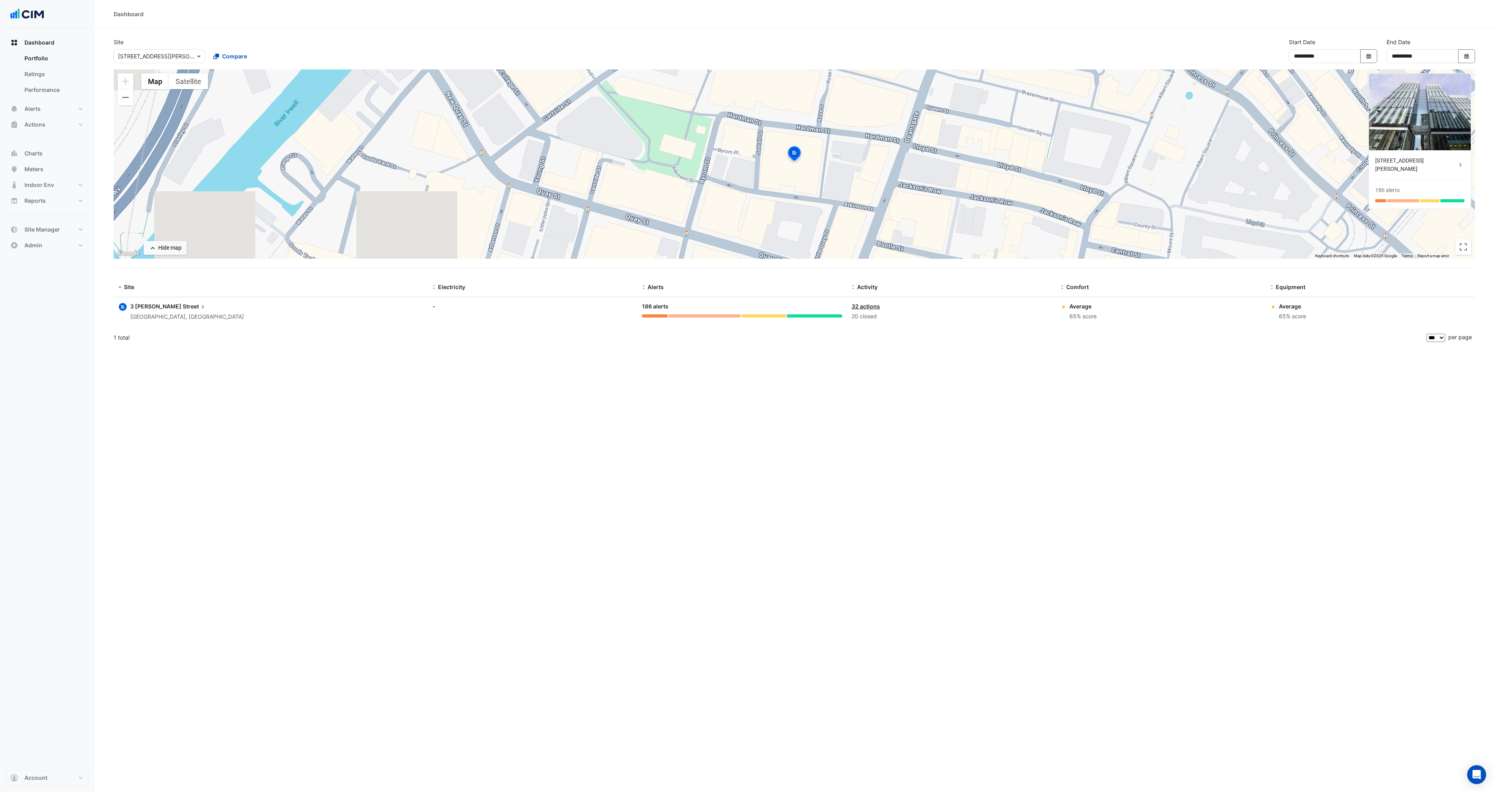 This screenshot has width=1494, height=792. I want to click on span: Equipment, so click(1290, 287).